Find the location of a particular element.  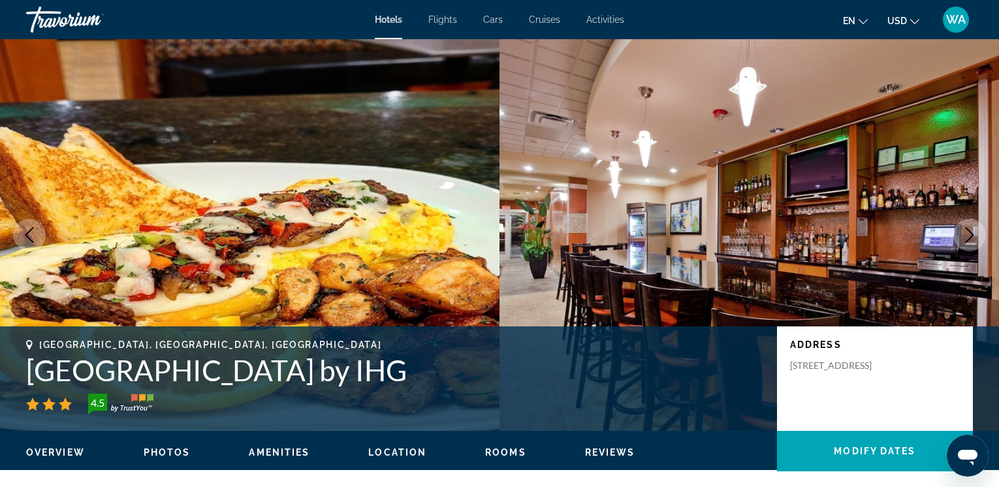

span: Overview is located at coordinates (56, 453).